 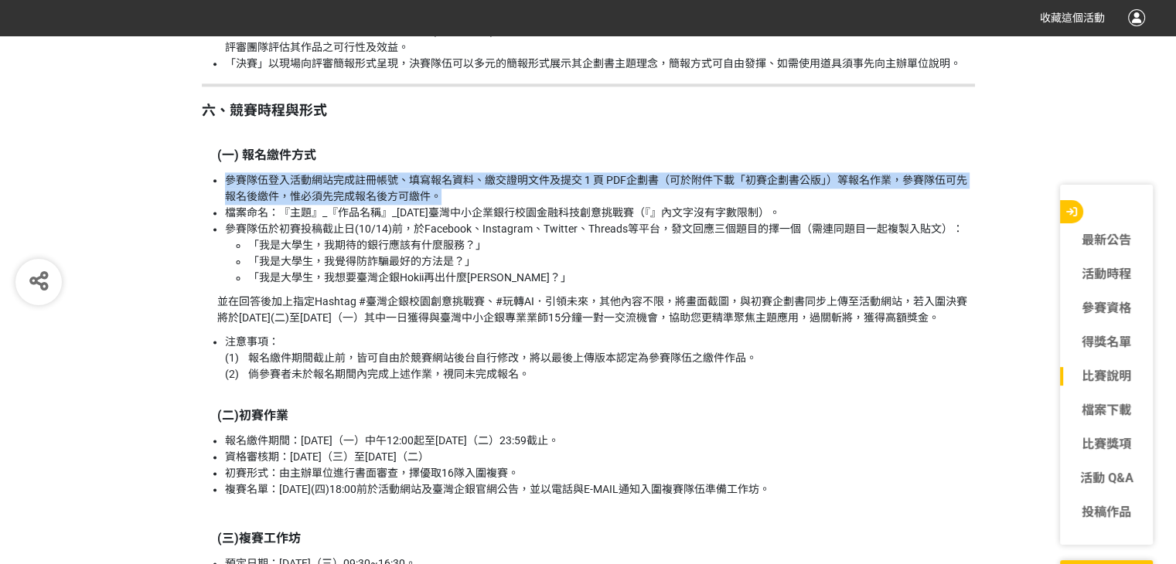 I want to click on span: 收藏這個活動, so click(x=1072, y=18).